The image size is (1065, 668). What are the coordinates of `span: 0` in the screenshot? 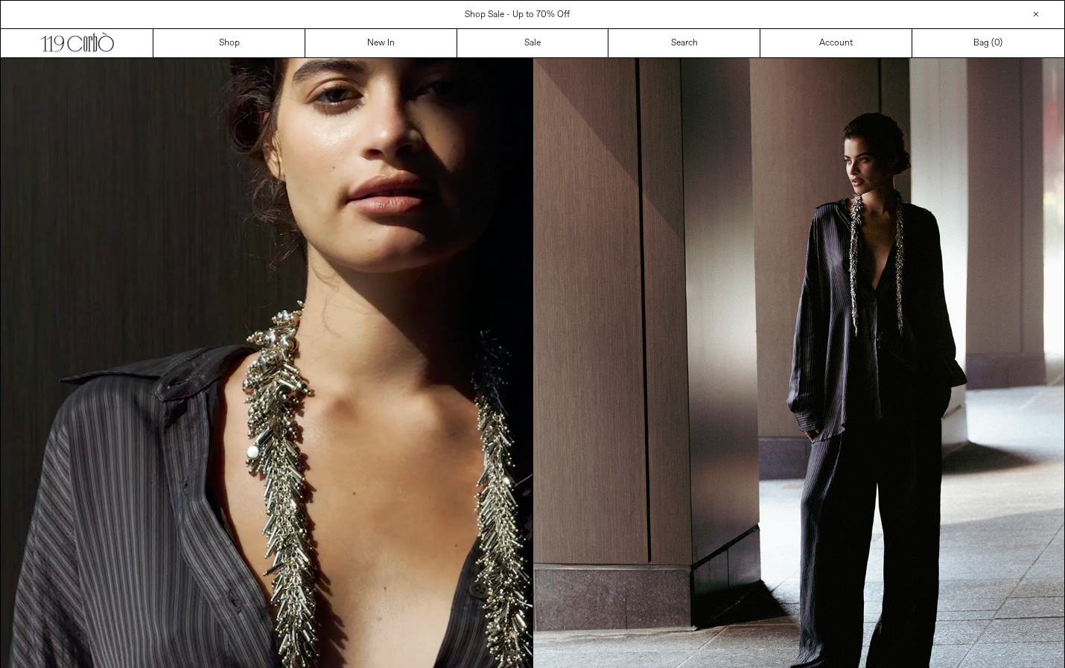 It's located at (996, 43).